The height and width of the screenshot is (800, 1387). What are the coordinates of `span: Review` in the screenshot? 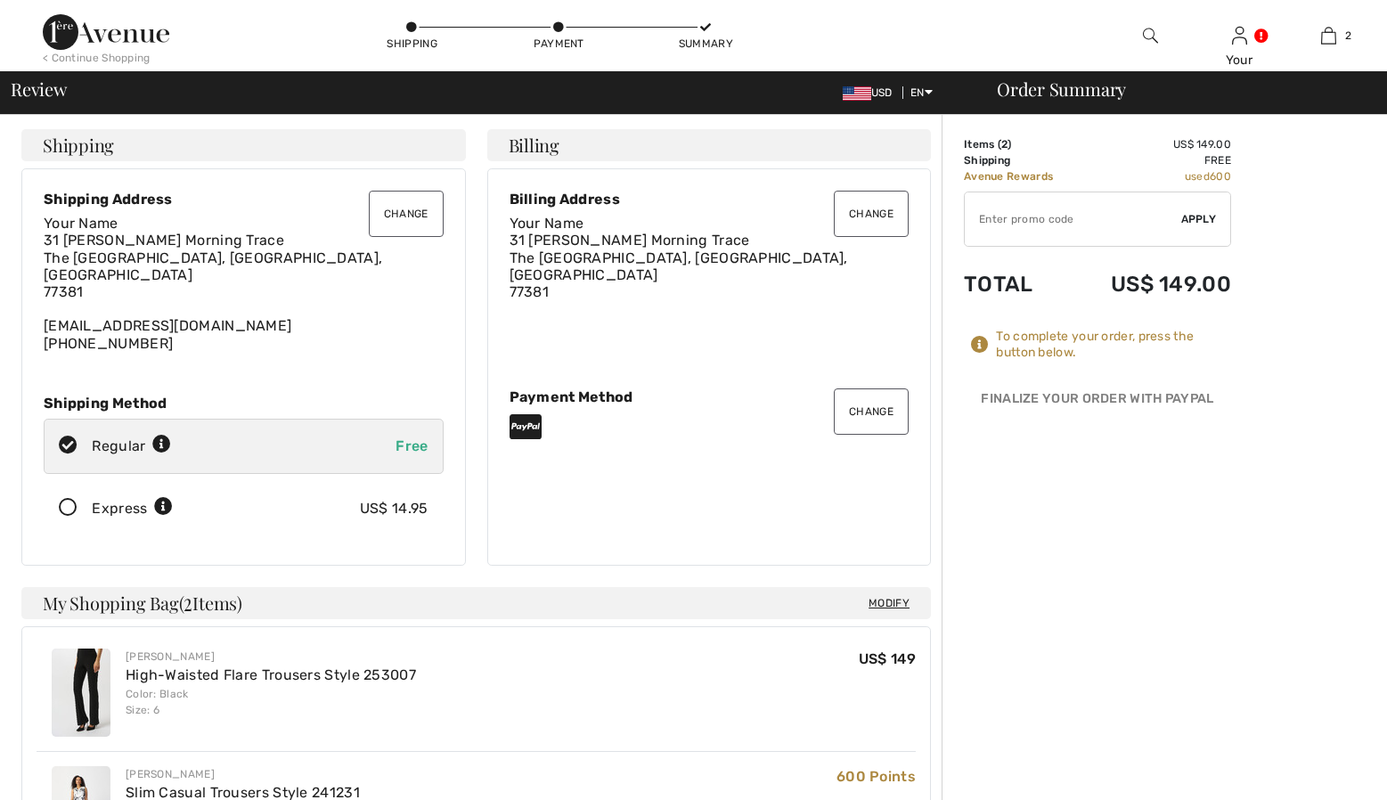 It's located at (38, 89).